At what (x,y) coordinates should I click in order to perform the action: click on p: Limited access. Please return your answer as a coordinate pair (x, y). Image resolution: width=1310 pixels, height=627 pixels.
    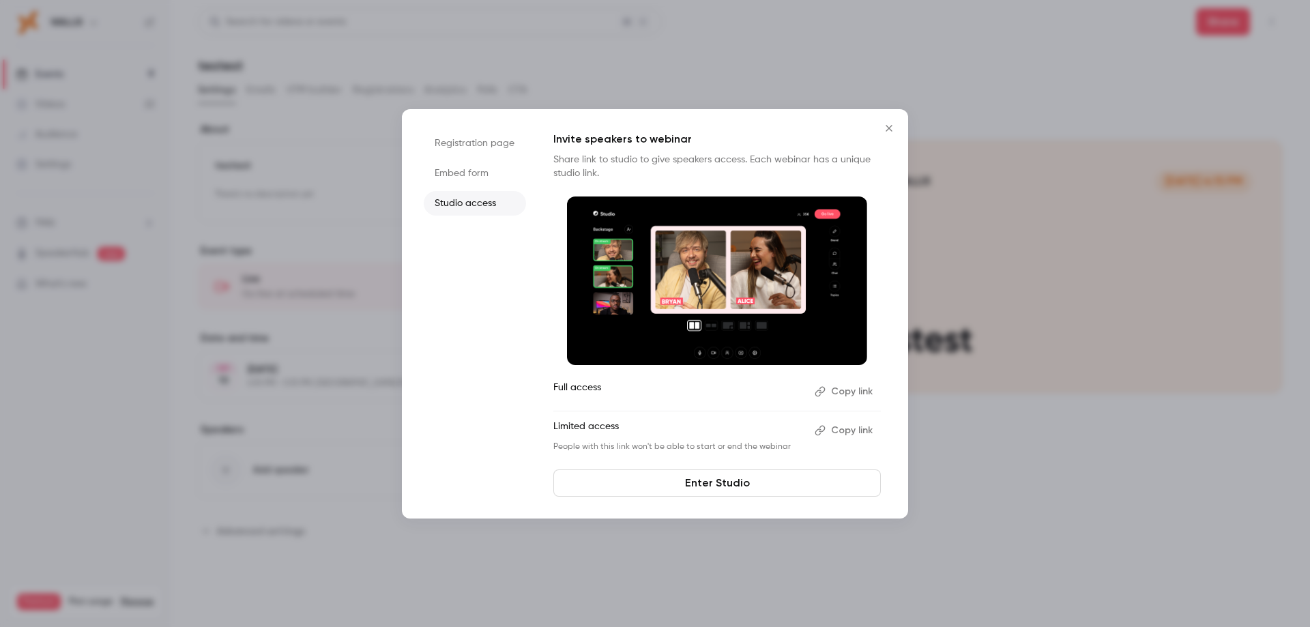
    Looking at the image, I should click on (678, 431).